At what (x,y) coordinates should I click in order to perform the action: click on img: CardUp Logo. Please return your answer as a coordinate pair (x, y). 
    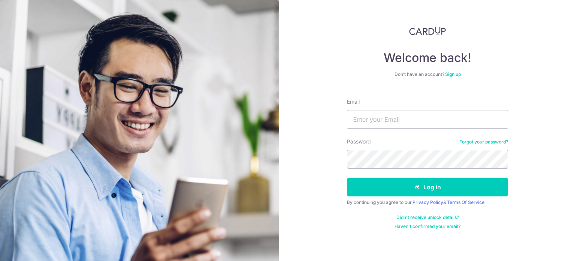
    Looking at the image, I should click on (427, 31).